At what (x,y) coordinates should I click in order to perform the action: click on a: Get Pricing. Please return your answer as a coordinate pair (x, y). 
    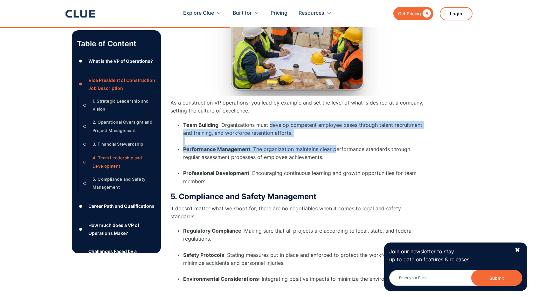
    Looking at the image, I should click on (414, 13).